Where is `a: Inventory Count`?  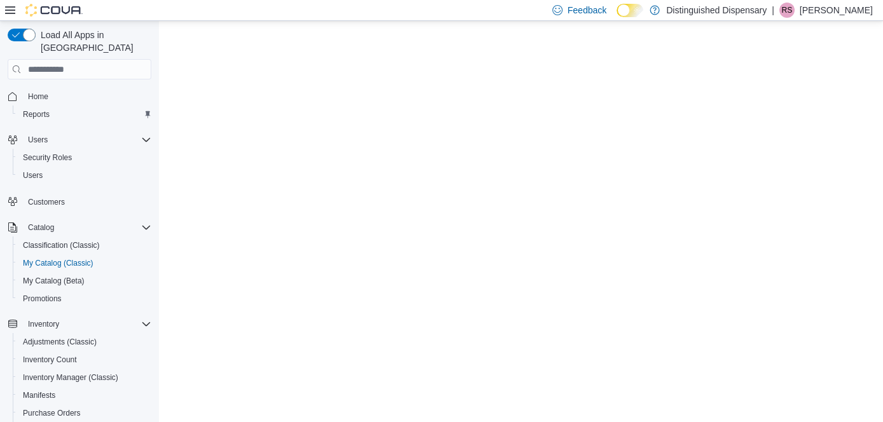 a: Inventory Count is located at coordinates (50, 360).